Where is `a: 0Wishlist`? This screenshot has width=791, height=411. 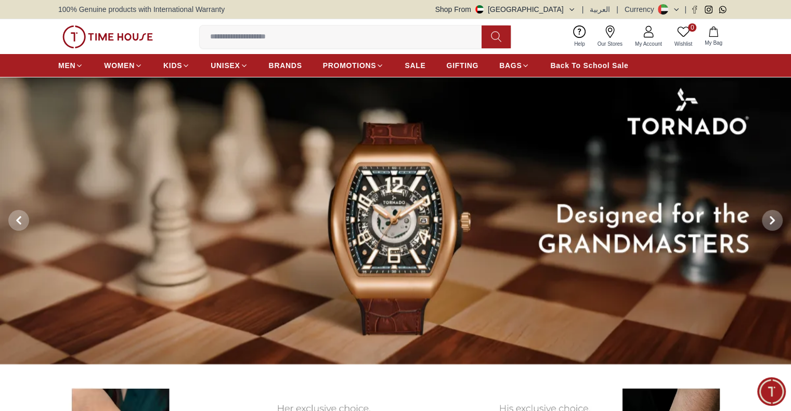 a: 0Wishlist is located at coordinates (683, 36).